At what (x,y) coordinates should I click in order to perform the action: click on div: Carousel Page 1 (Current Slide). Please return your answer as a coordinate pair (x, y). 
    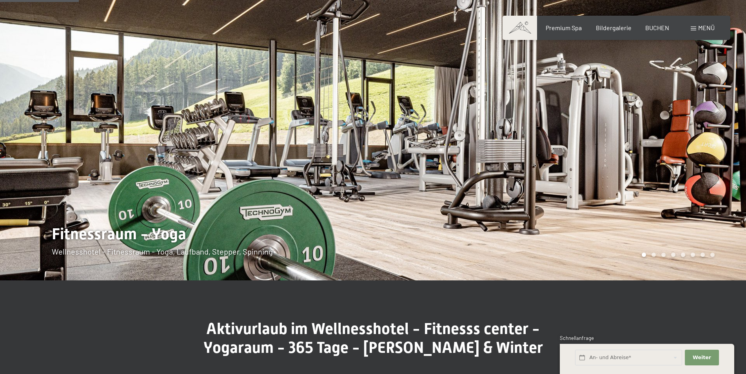
    Looking at the image, I should click on (644, 255).